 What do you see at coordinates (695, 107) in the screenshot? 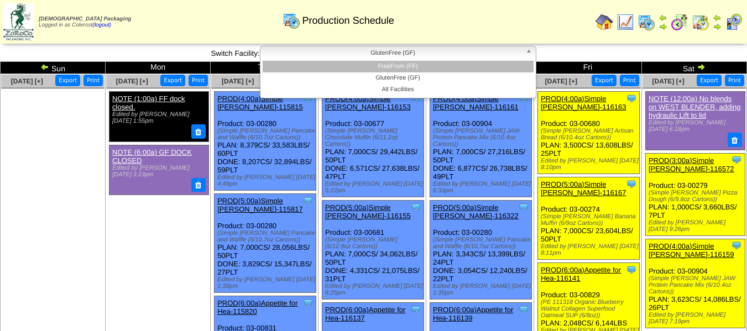
I see `a: NOTE (12:00a) No blends on WEST BLENDER, adding hydraulic Lift to lid` at bounding box center [695, 107].